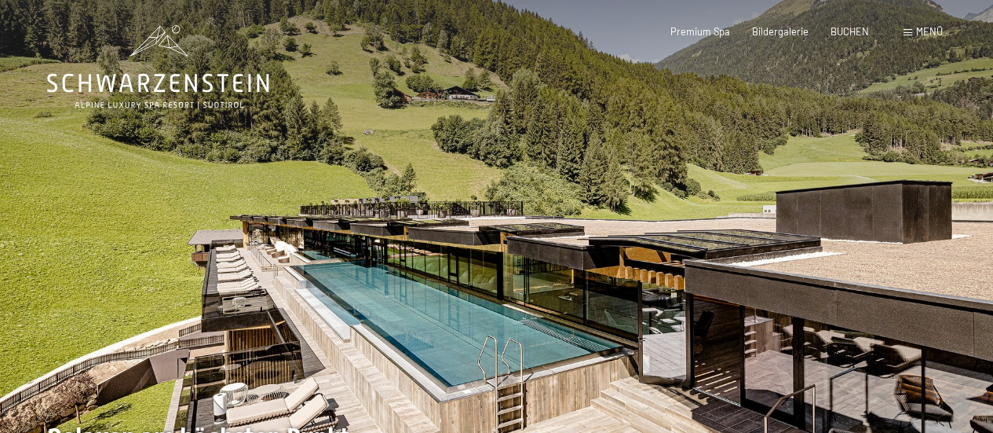  I want to click on span: Menü, so click(930, 31).